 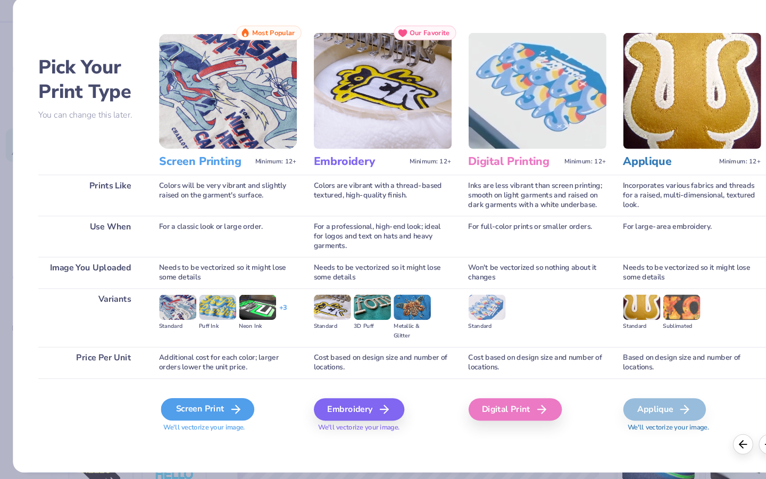 What do you see at coordinates (654, 202) in the screenshot?
I see `div: Incorporates various fabrics and threads for a raised, multi-dimensional, textured look.` at bounding box center [654, 202].